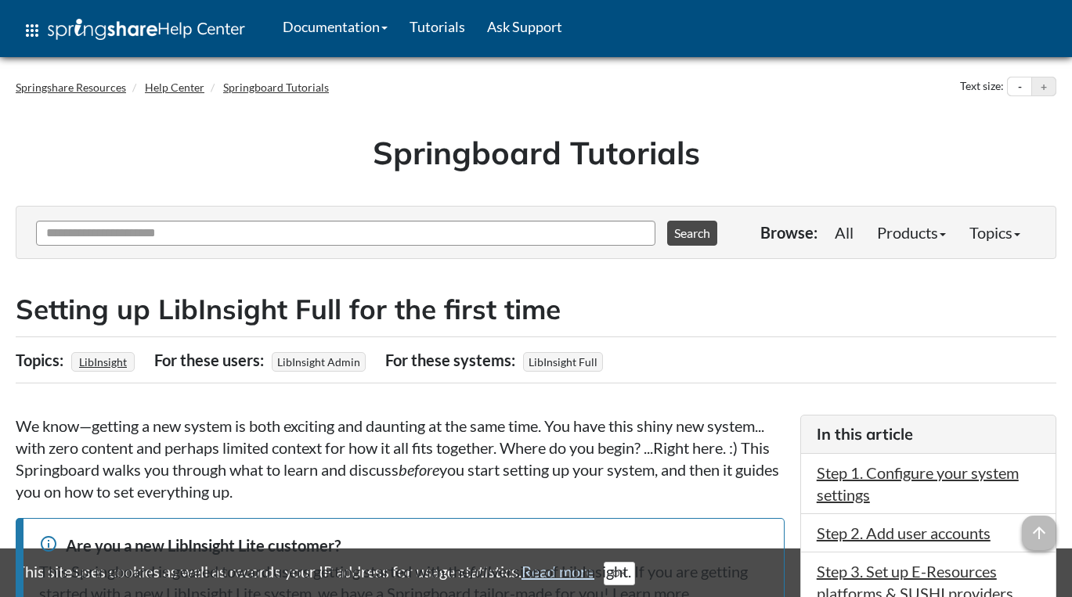 The width and height of the screenshot is (1072, 597). I want to click on button: Search, so click(692, 233).